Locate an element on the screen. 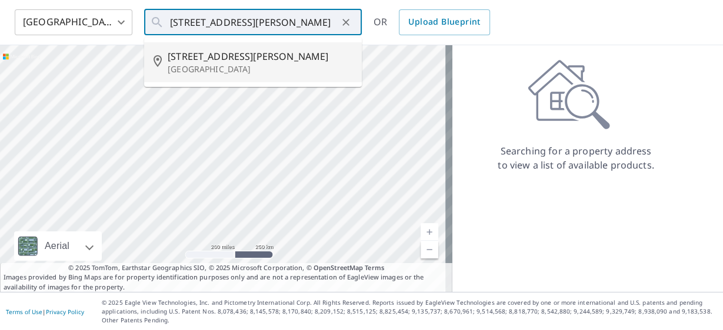 The width and height of the screenshot is (723, 330). button: Clear is located at coordinates (346, 22).